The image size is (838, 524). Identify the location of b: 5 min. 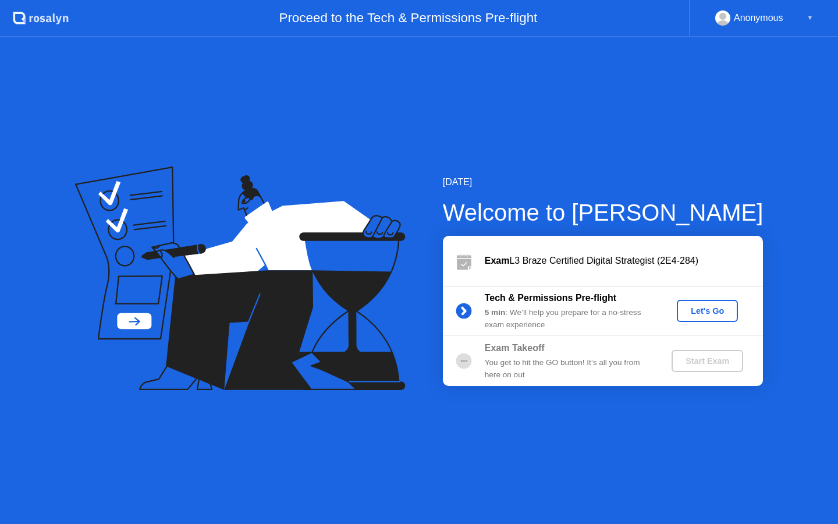
(495, 312).